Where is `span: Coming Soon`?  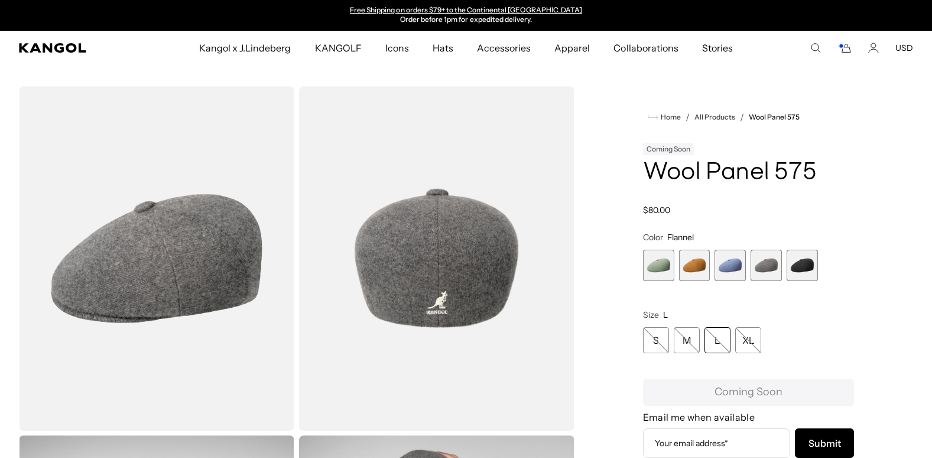 span: Coming Soon is located at coordinates (749, 391).